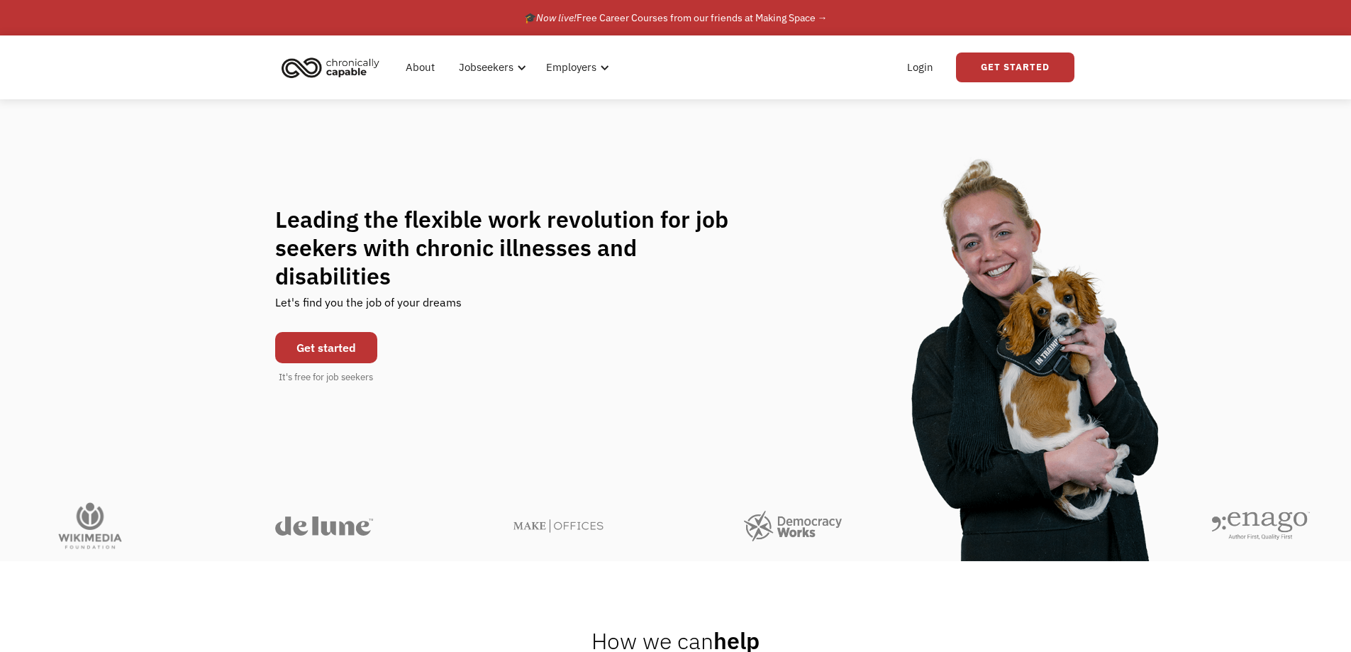  I want to click on a: home, so click(333, 67).